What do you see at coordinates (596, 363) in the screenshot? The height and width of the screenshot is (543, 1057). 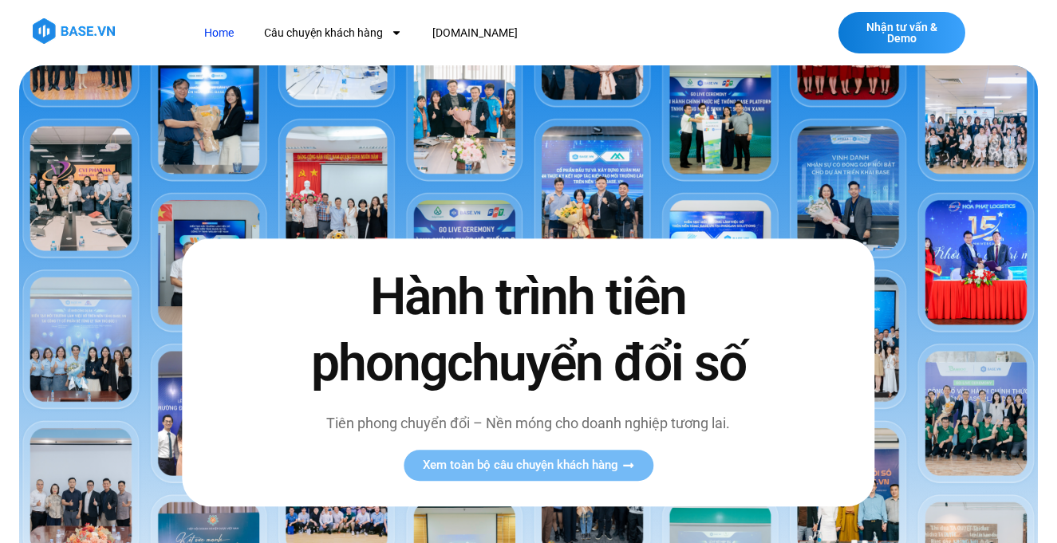 I see `span: chuyển đổi số` at bounding box center [596, 363].